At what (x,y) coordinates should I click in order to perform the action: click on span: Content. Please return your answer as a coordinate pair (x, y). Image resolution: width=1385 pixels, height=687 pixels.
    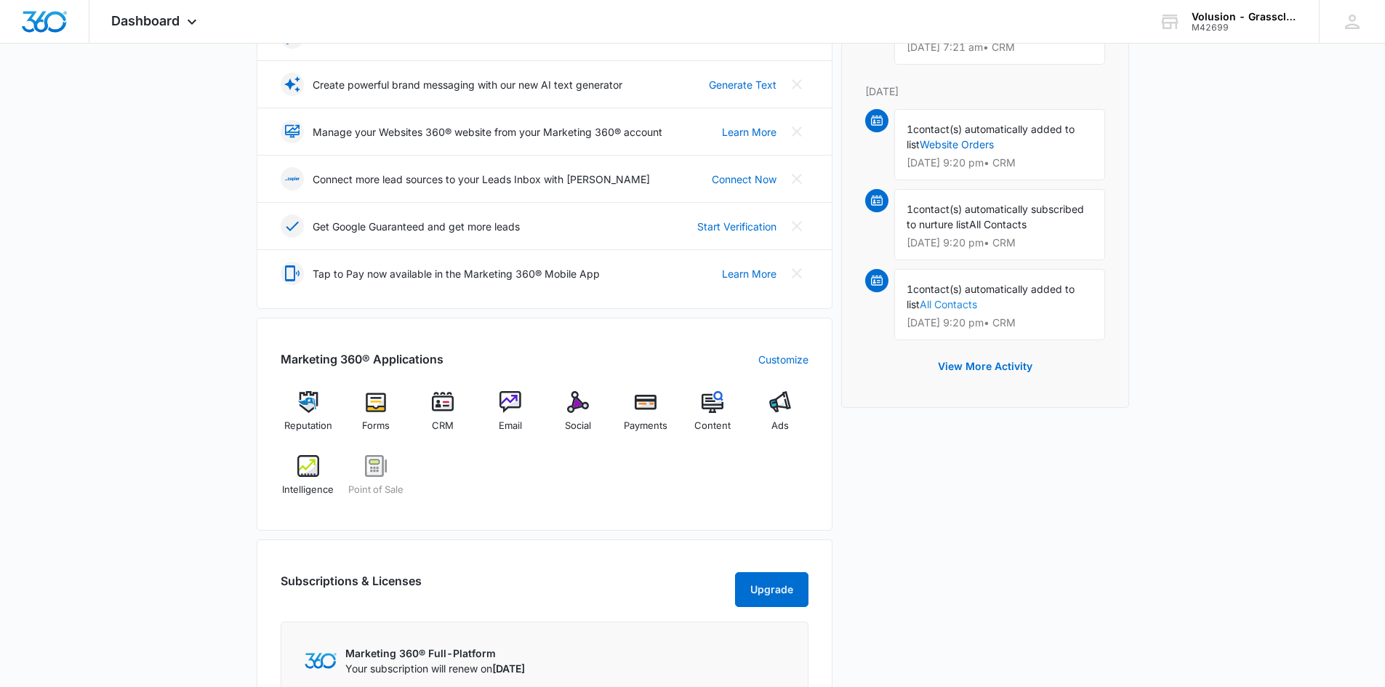
    Looking at the image, I should click on (712, 426).